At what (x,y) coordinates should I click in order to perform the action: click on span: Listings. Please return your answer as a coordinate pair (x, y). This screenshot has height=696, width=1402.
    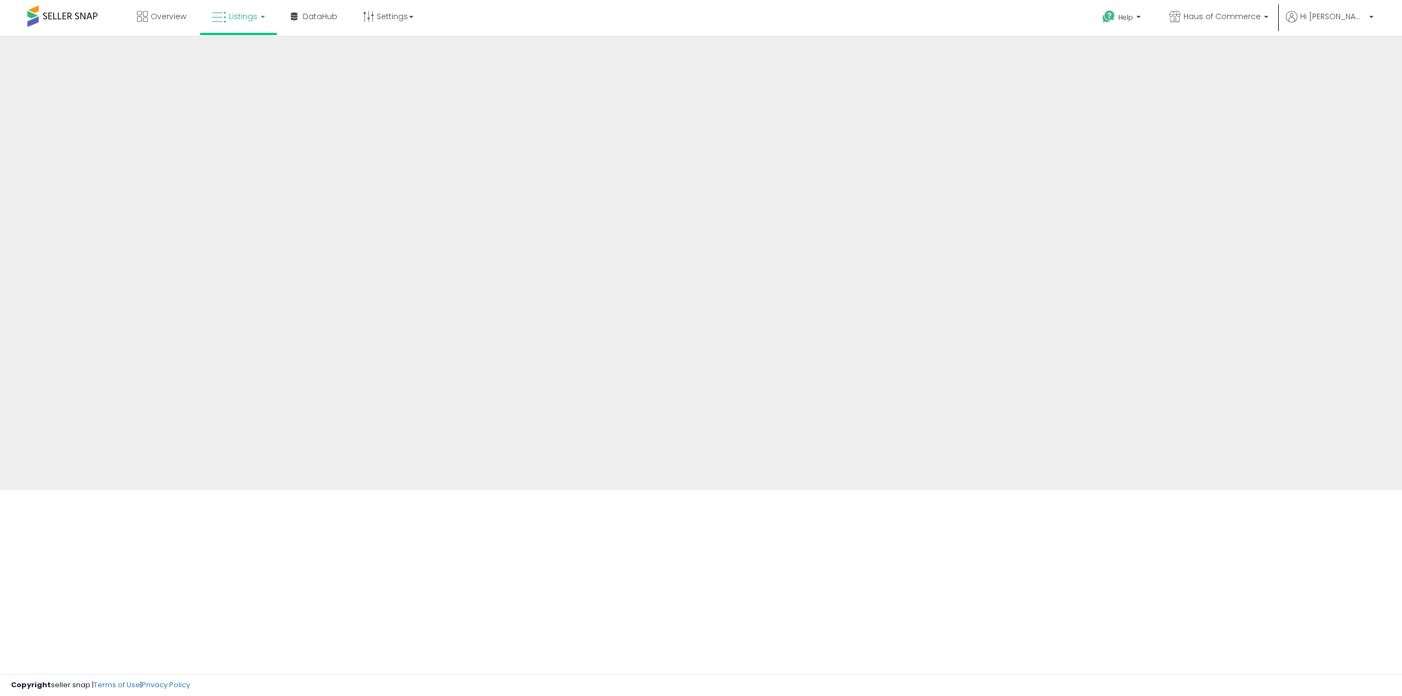
    Looking at the image, I should click on (243, 16).